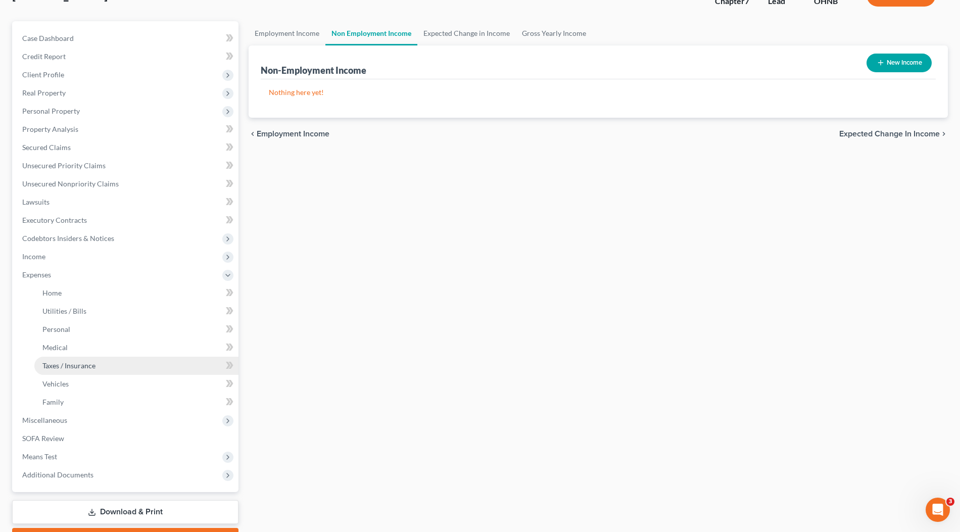 The height and width of the screenshot is (532, 960). What do you see at coordinates (64, 165) in the screenshot?
I see `span: Unsecured Priority Claims` at bounding box center [64, 165].